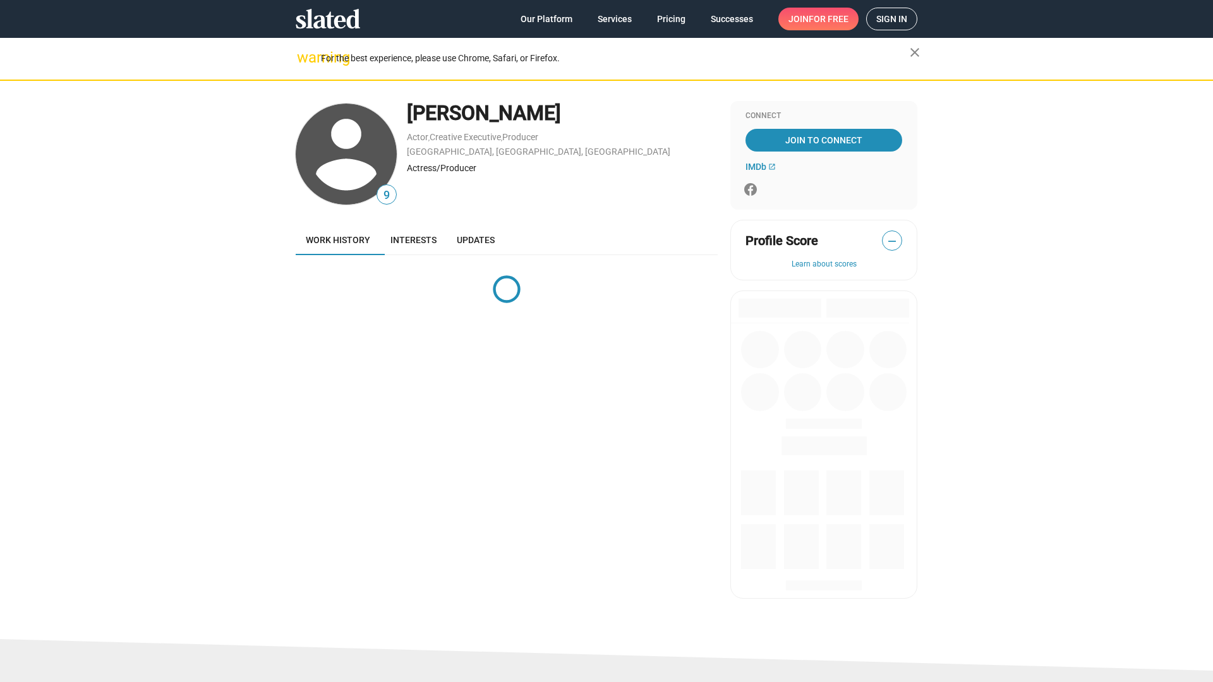 Image resolution: width=1213 pixels, height=682 pixels. What do you see at coordinates (615, 58) in the screenshot?
I see `div: For the best experience, please use Chrome, Safari, or Firefox.` at bounding box center [615, 58].